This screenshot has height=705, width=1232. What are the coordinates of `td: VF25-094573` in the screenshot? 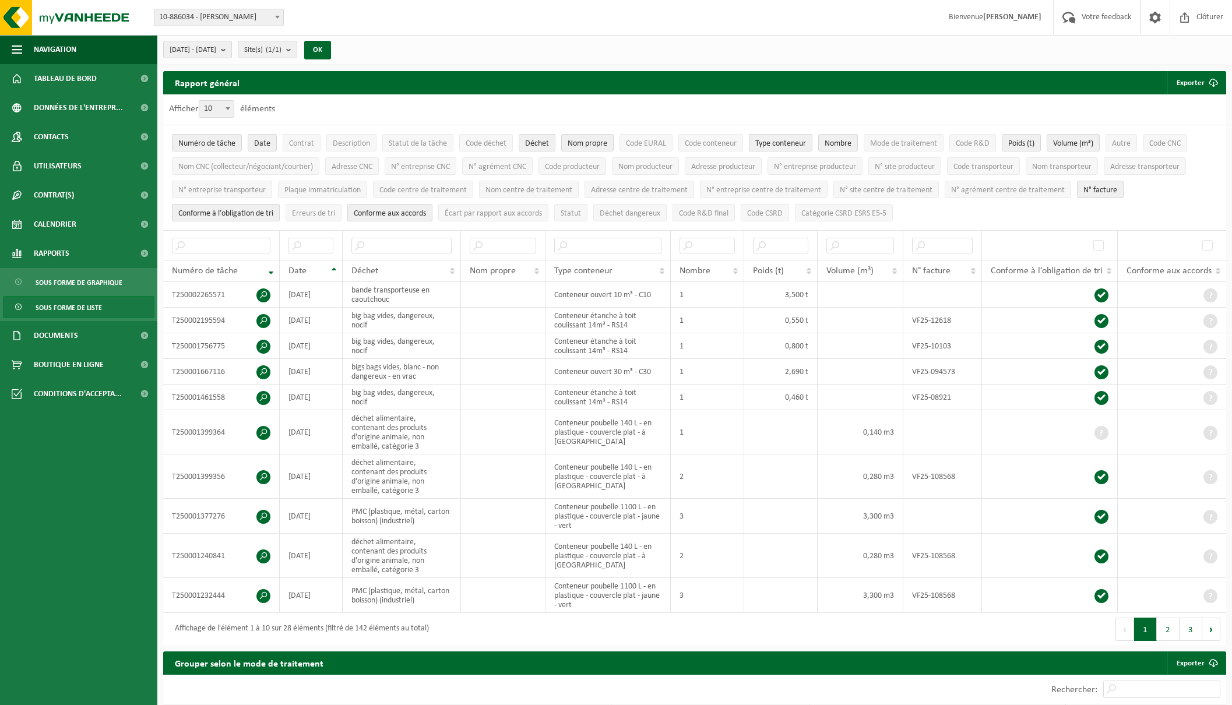 It's located at (943, 372).